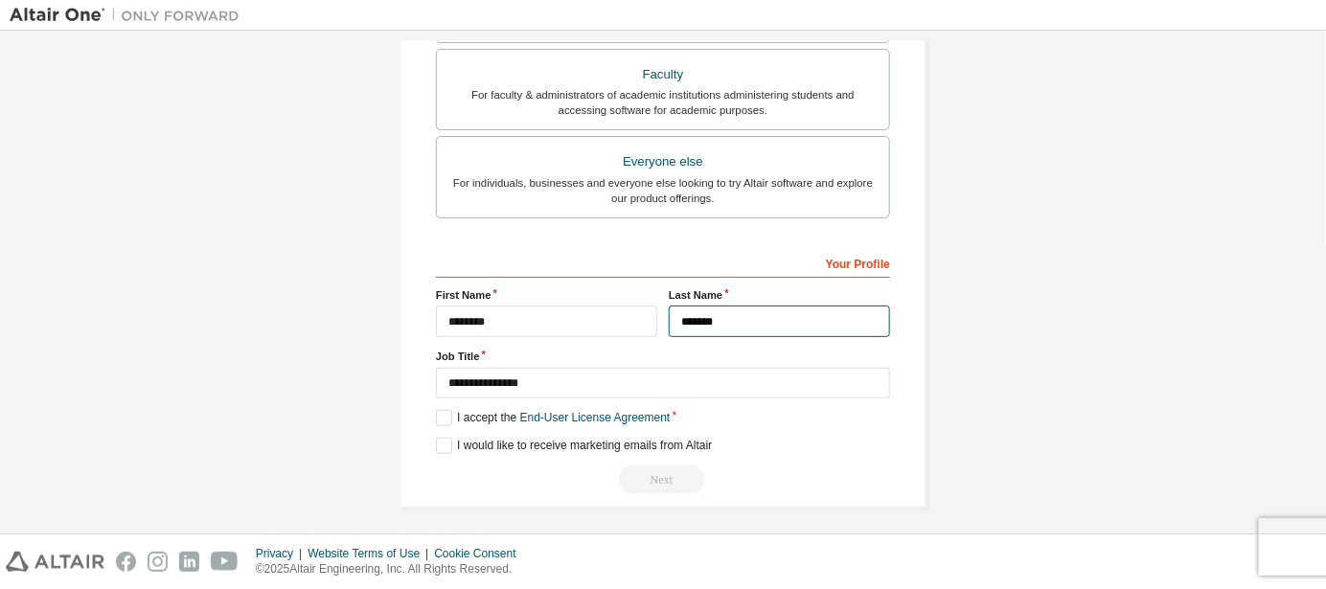  What do you see at coordinates (392, 569) in the screenshot?
I see `p: © 2025 Altair Engineering, Inc. All Rights Reserved.` at bounding box center [392, 569].